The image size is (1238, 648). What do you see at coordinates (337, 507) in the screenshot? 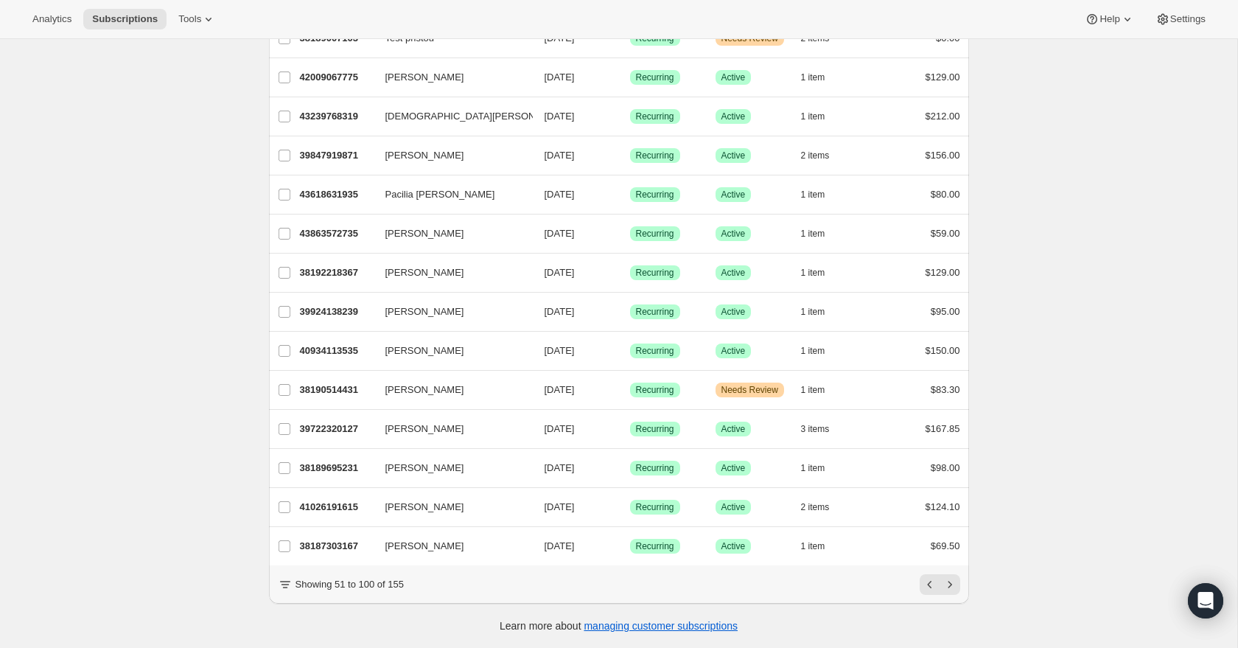
I see `p: 41026191615` at bounding box center [337, 507].